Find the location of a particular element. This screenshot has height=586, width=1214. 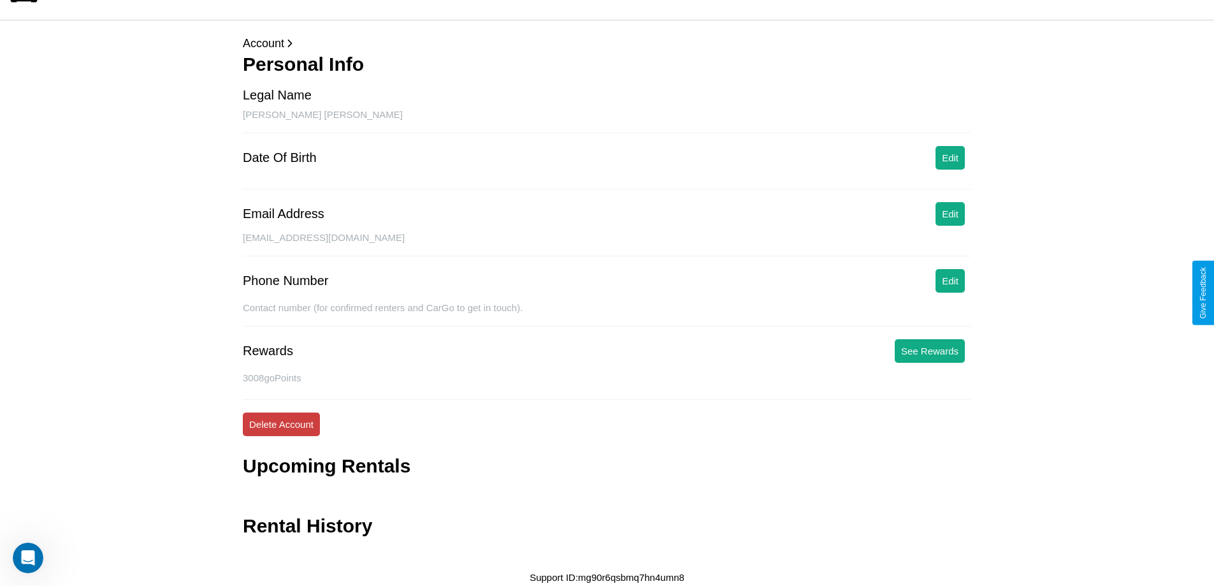

button: Delete Account is located at coordinates (281, 424).